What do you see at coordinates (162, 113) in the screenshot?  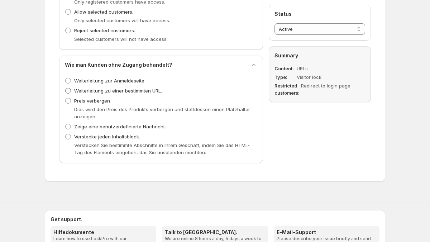 I see `span: Dies wird den Preis des Produkts verbergen und stattdessen einen Platzhalter anzeigen.` at bounding box center [162, 113].